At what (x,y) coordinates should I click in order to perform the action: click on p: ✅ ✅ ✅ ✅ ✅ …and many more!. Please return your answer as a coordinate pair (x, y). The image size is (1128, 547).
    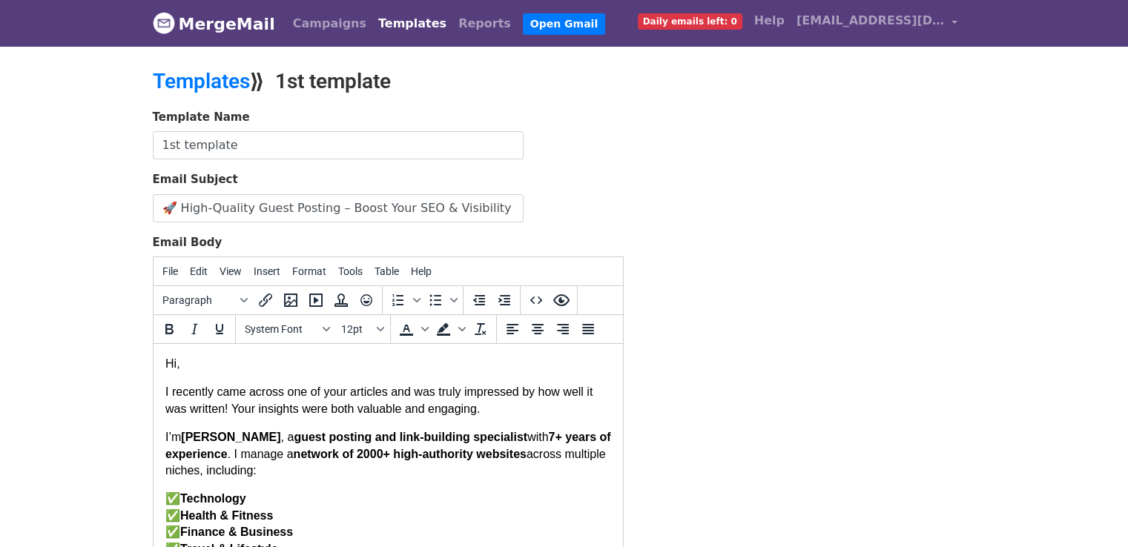
    Looking at the image, I should click on (234, 188).